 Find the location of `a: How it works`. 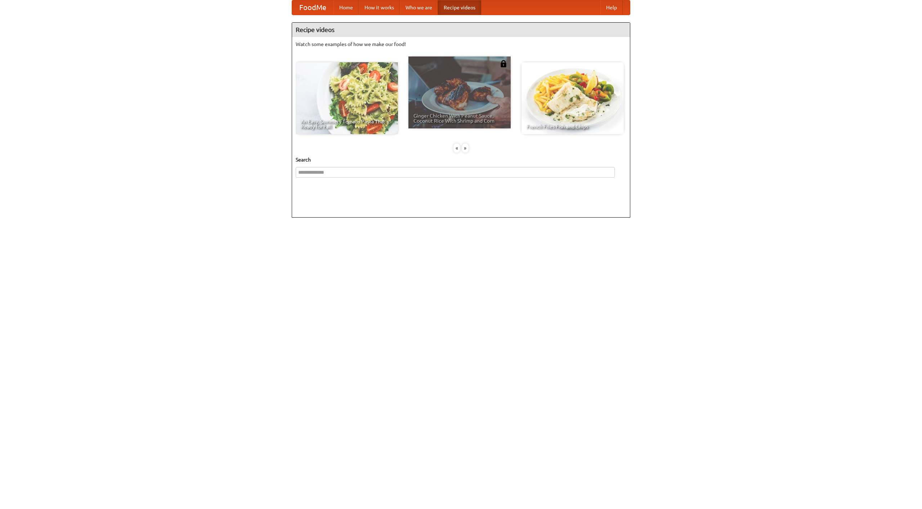

a: How it works is located at coordinates (379, 8).